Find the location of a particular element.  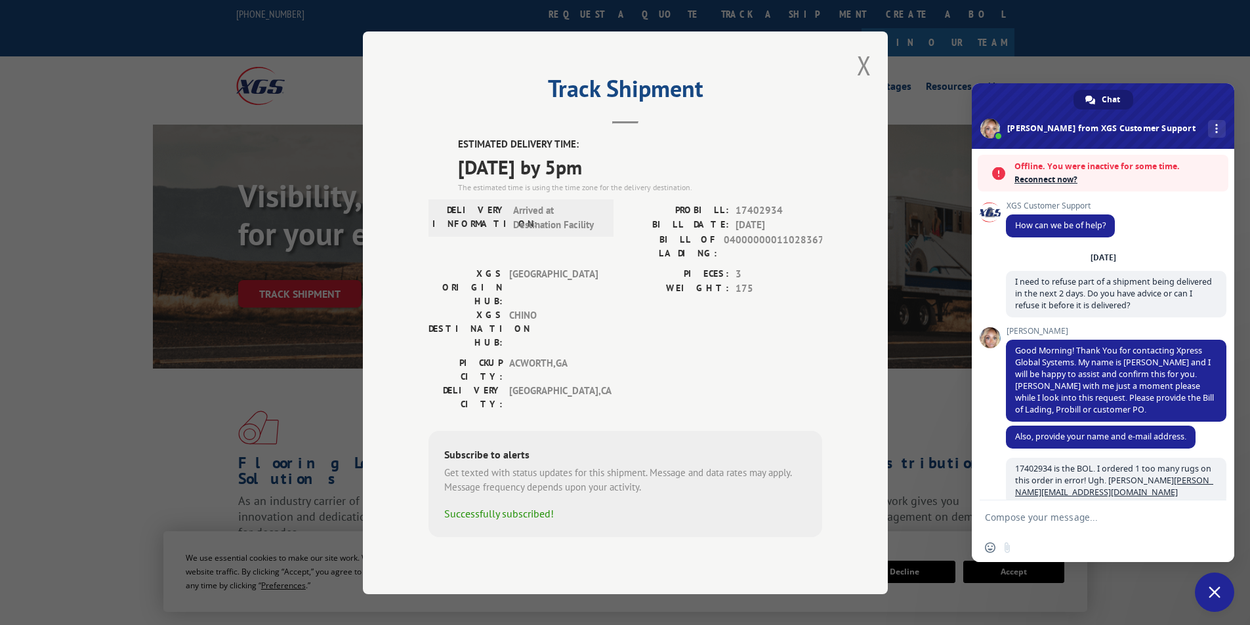

div: Close chat is located at coordinates (1214, 592).